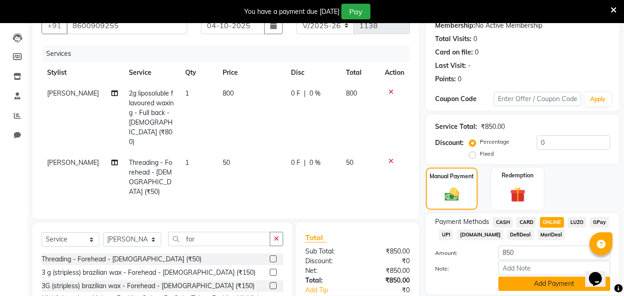 The height and width of the screenshot is (296, 624). Describe the element at coordinates (332, 290) in the screenshot. I see `a: Add Tip` at that location.